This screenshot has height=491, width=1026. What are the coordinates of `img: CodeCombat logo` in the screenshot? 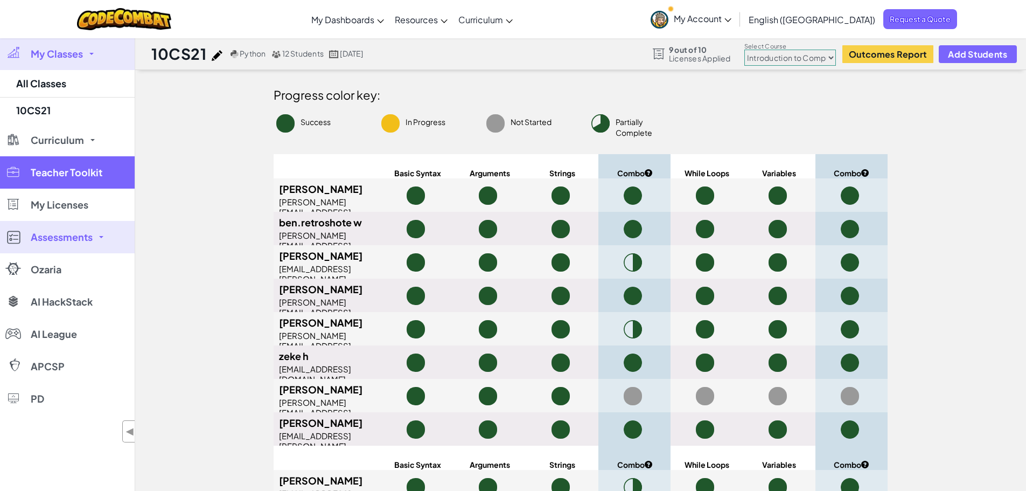 It's located at (124, 19).